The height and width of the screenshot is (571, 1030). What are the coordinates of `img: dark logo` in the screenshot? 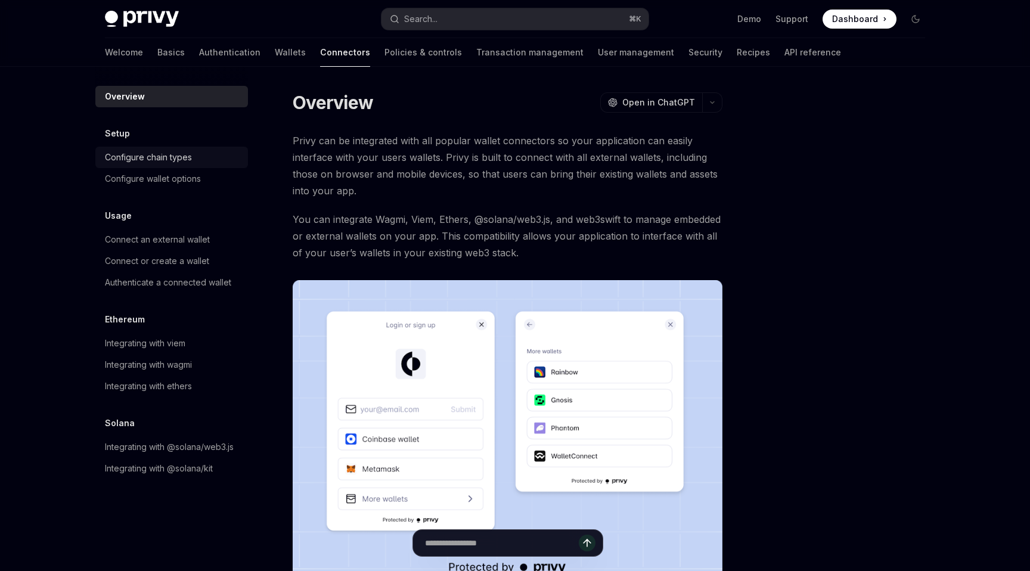 It's located at (142, 19).